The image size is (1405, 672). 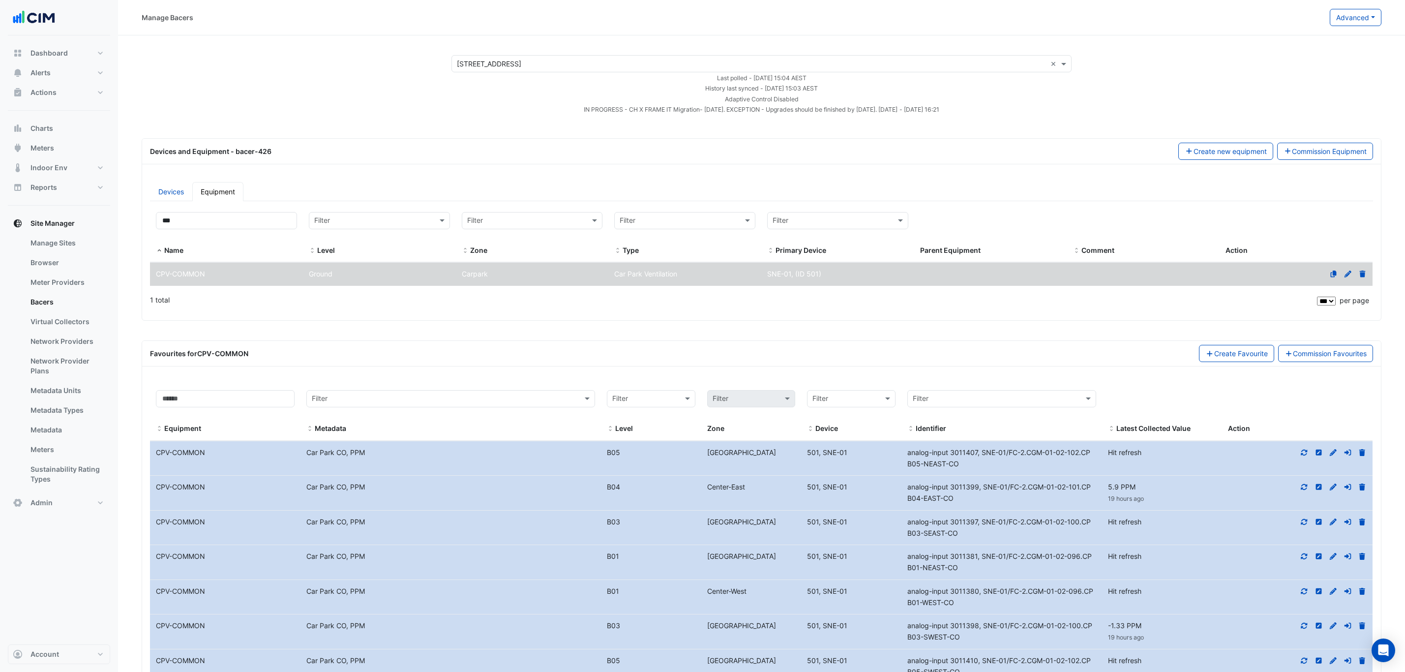 What do you see at coordinates (751, 398) in the screenshot?
I see `div: Please select Filter first` at bounding box center [751, 398].